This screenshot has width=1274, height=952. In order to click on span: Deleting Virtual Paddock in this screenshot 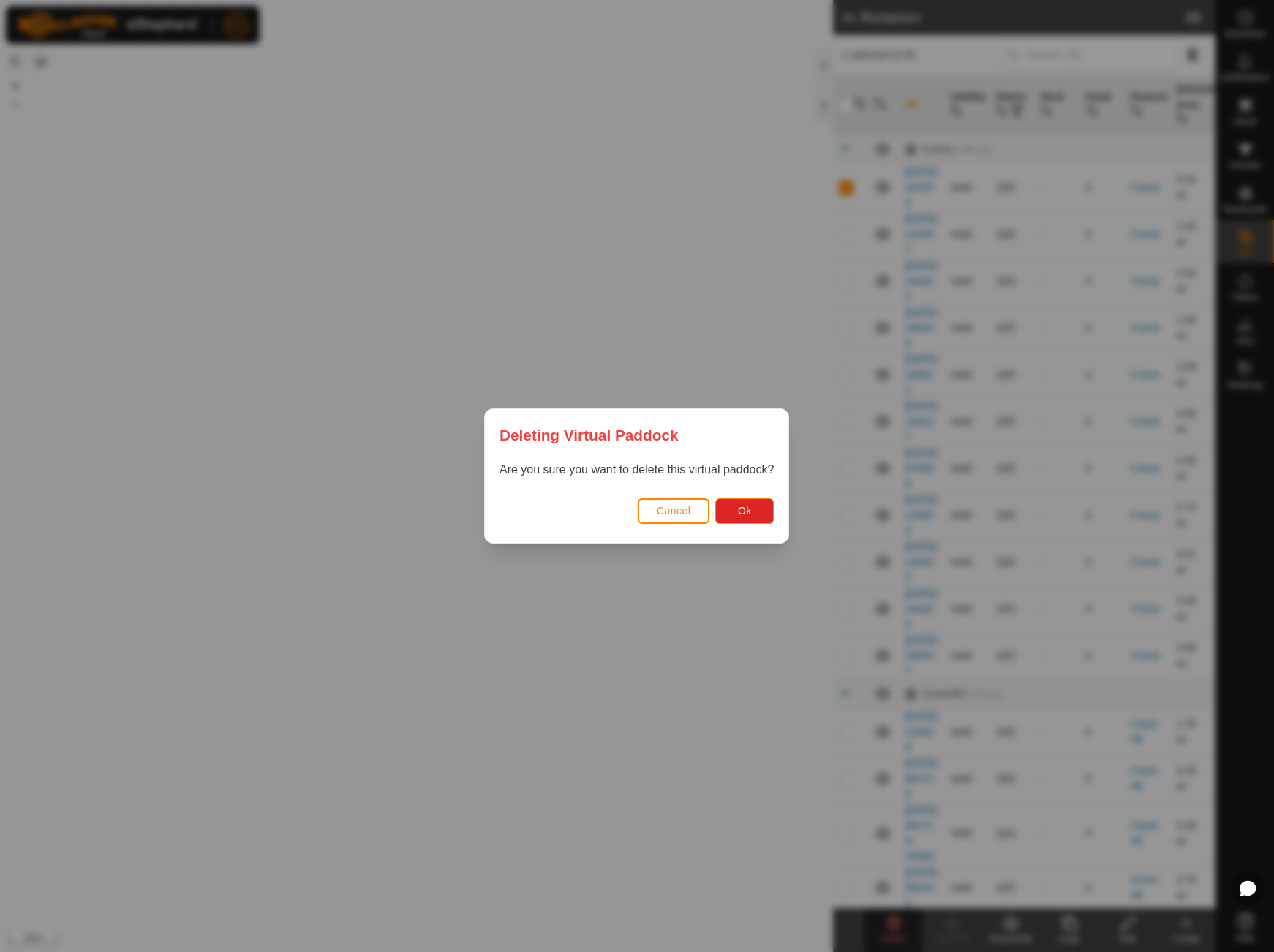, I will do `click(589, 435)`.